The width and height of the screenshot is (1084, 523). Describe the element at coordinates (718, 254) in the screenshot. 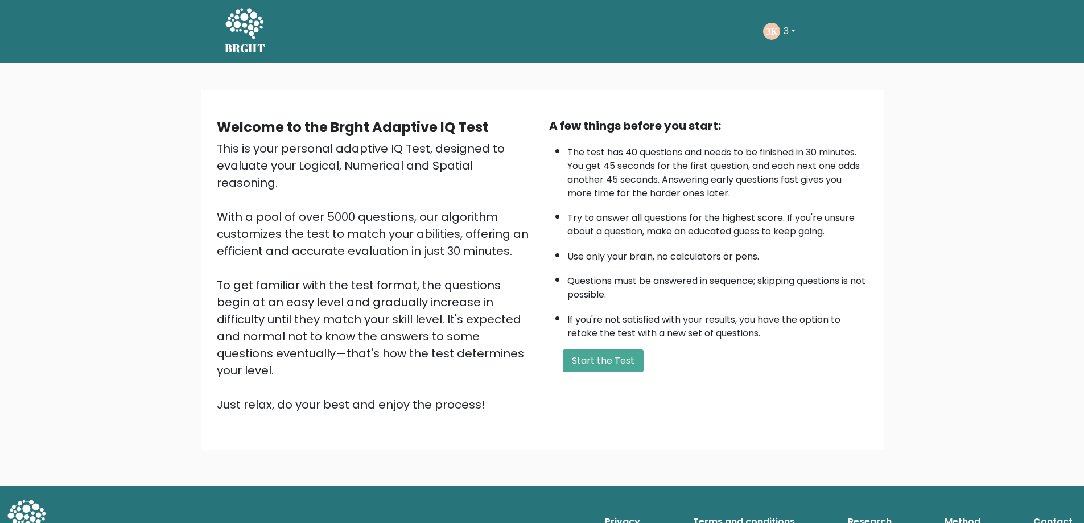

I see `li: Use only your brain, no calculators or pens.` at that location.